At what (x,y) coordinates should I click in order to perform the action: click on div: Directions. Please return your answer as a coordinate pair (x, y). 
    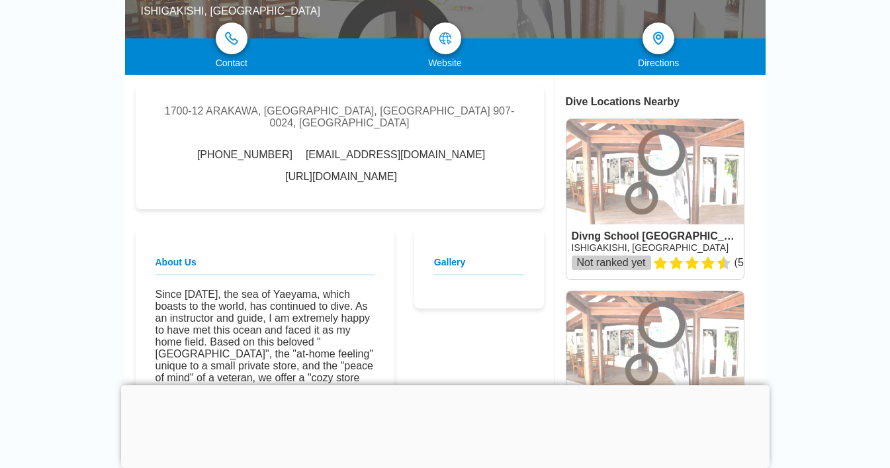
    Looking at the image, I should click on (659, 63).